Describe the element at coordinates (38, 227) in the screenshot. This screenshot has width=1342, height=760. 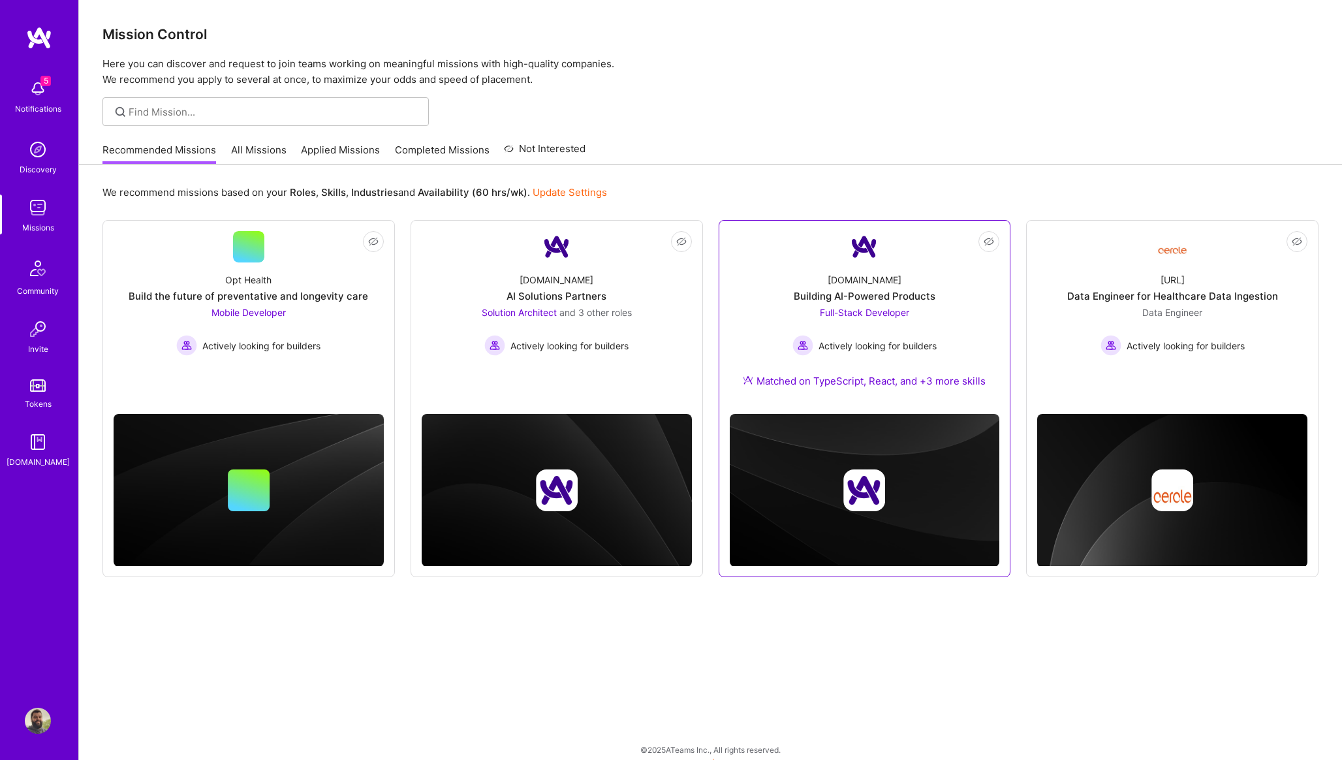
I see `div: Missions` at that location.